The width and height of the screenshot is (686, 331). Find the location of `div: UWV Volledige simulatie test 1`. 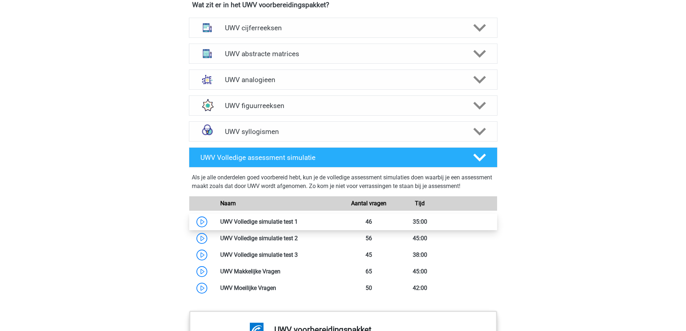

div: UWV Volledige simulatie test 1 is located at coordinates (279, 222).